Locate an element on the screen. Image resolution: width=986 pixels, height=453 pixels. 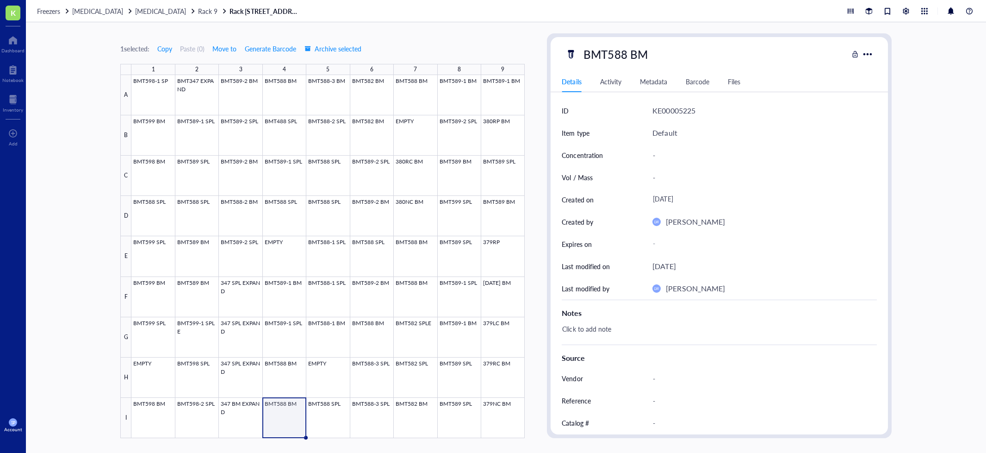
div: 6 is located at coordinates (372, 69).